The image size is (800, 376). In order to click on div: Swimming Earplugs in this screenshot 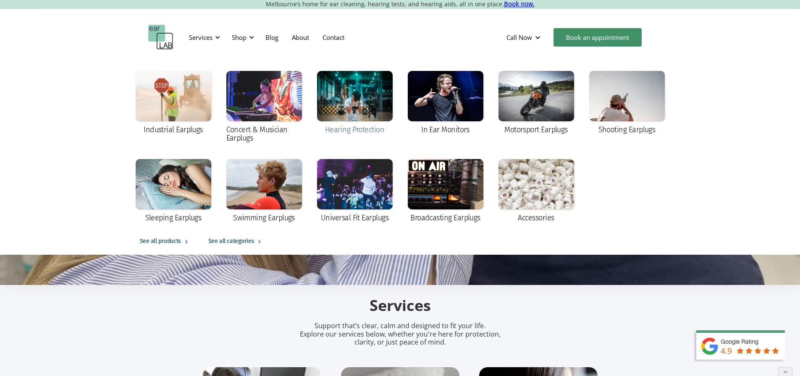, I will do `click(264, 218)`.